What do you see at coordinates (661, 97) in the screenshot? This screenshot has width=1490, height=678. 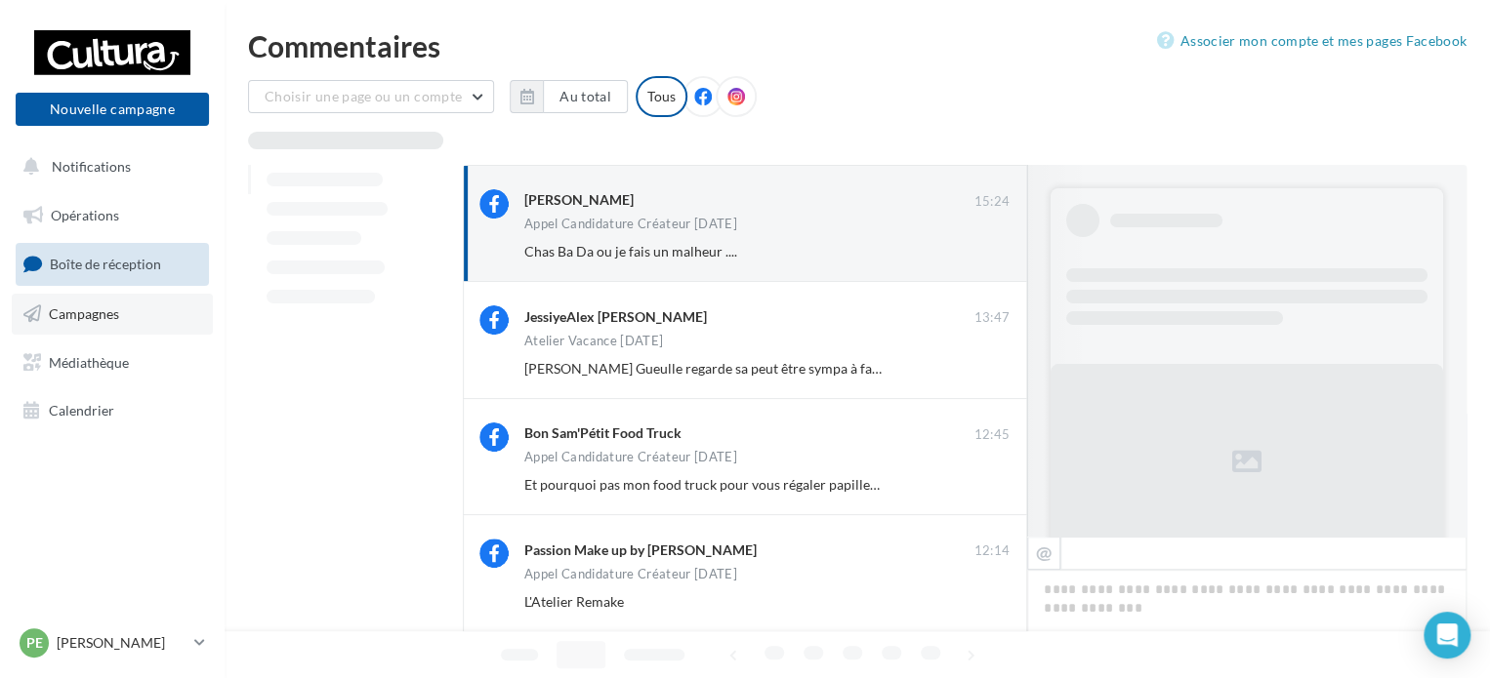 I see `div: Tous` at bounding box center [661, 97].